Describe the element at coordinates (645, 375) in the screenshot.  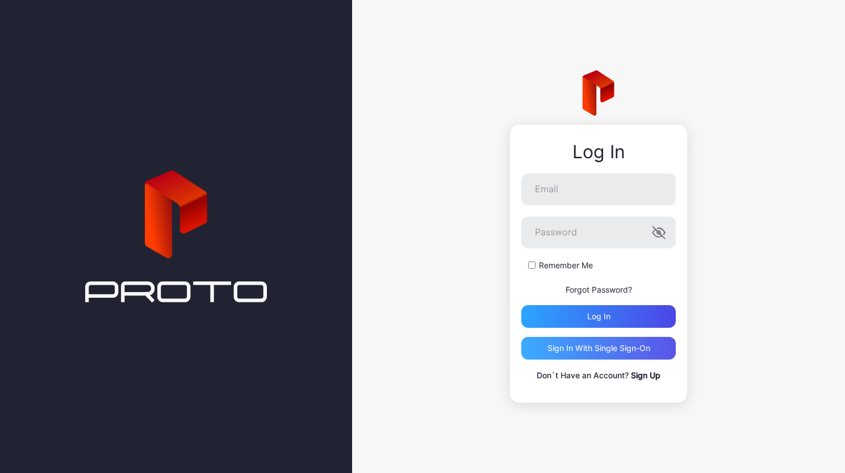
I see `a: Sign Up` at that location.